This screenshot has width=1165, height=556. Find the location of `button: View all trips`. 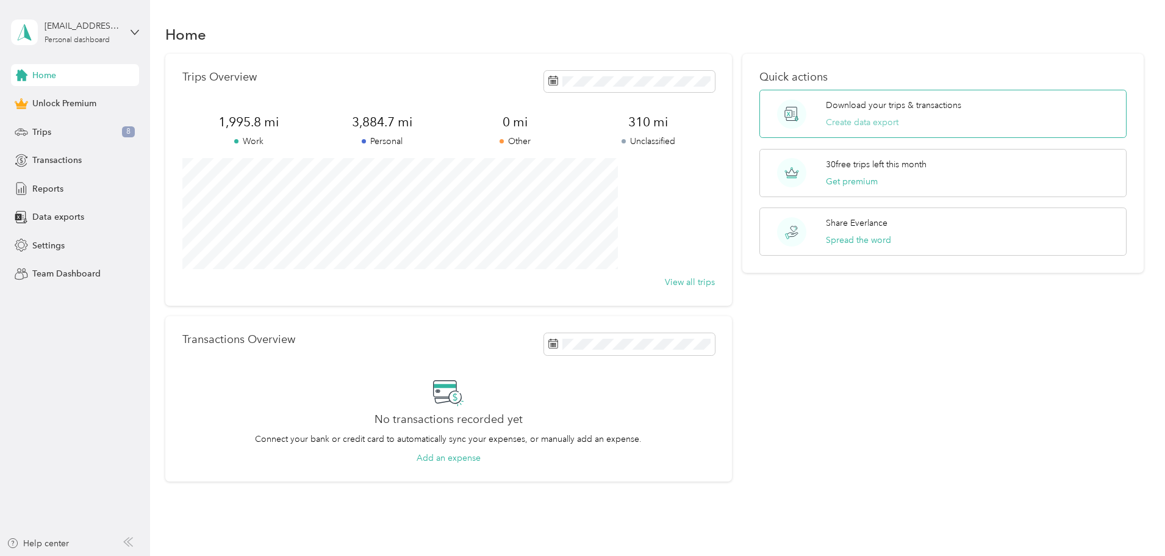

button: View all trips is located at coordinates (690, 282).